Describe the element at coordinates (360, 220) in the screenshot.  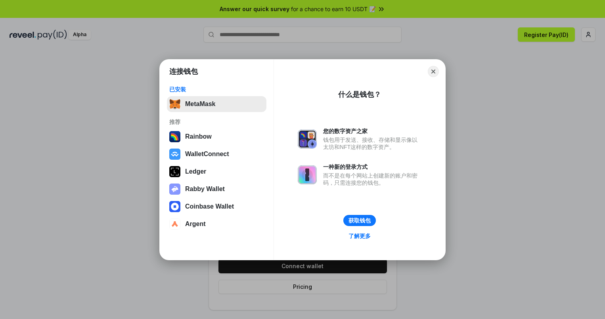
I see `button: 获取钱包` at that location.